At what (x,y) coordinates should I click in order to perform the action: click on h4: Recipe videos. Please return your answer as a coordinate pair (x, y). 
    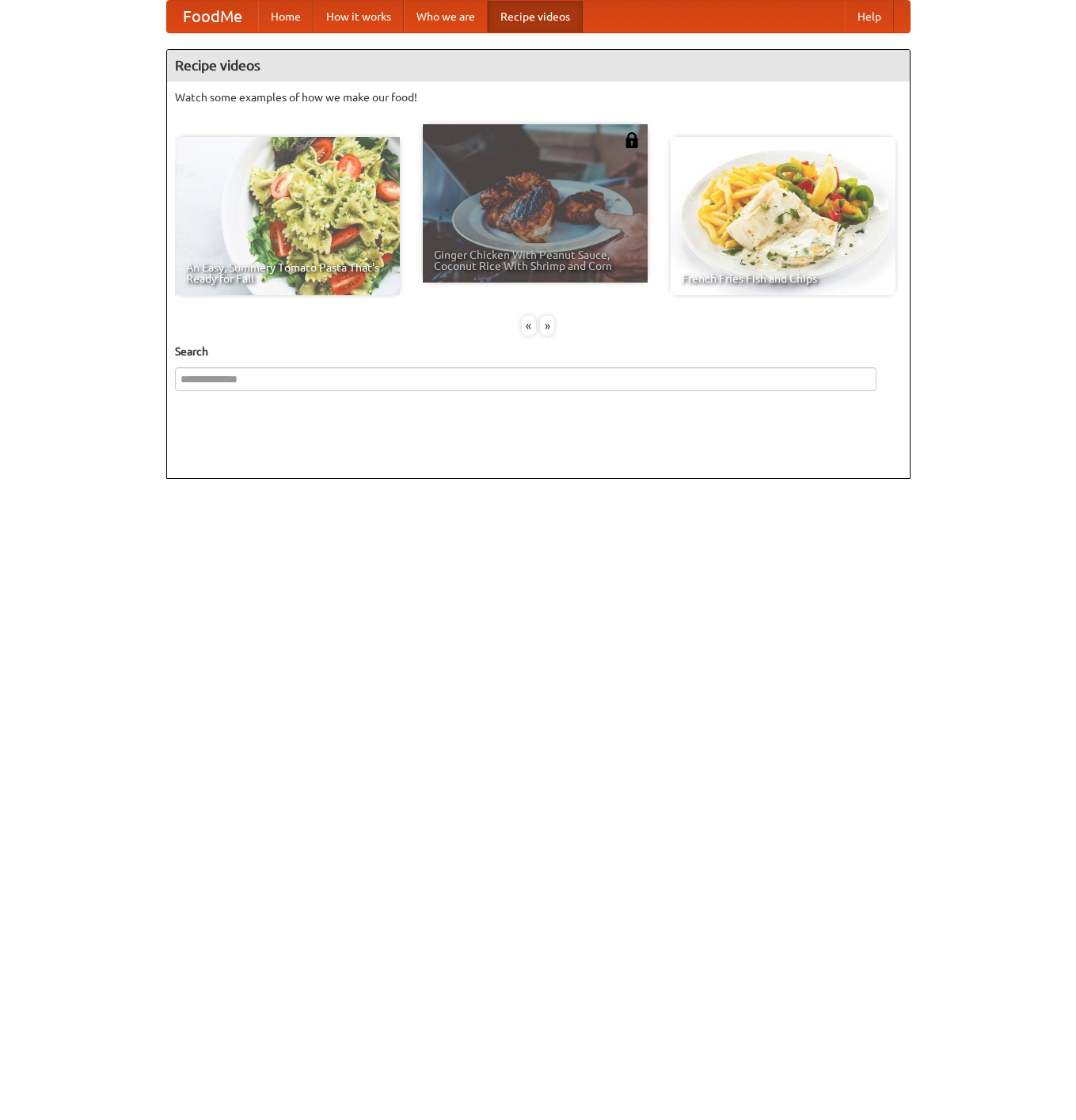
    Looking at the image, I should click on (538, 65).